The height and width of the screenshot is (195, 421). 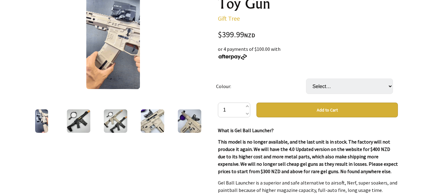 I want to click on td: Colour:, so click(x=261, y=86).